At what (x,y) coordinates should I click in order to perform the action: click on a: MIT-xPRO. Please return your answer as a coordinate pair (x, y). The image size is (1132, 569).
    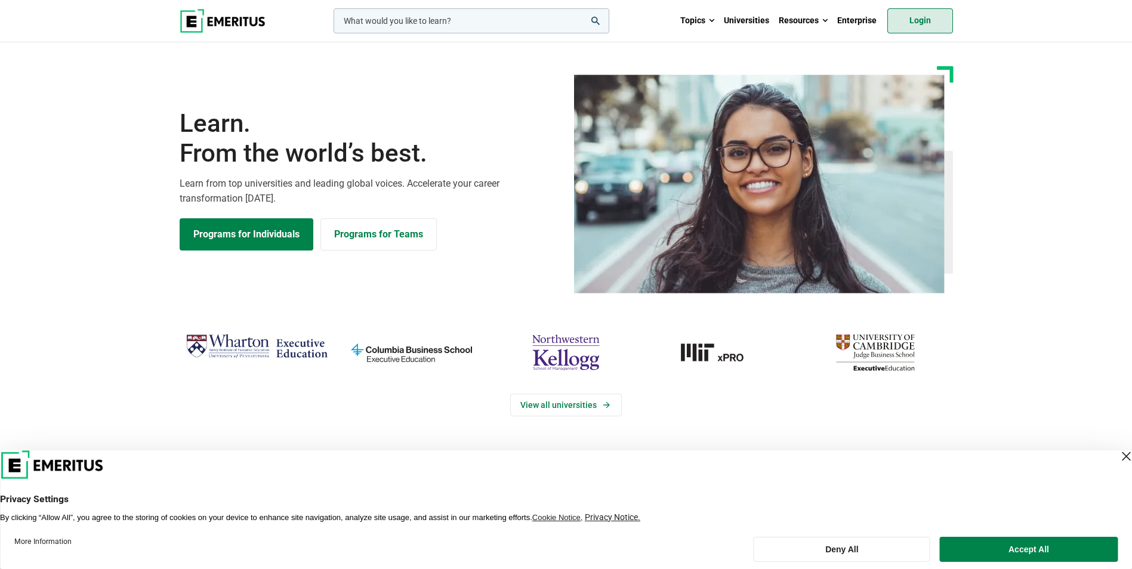
    Looking at the image, I should click on (720, 353).